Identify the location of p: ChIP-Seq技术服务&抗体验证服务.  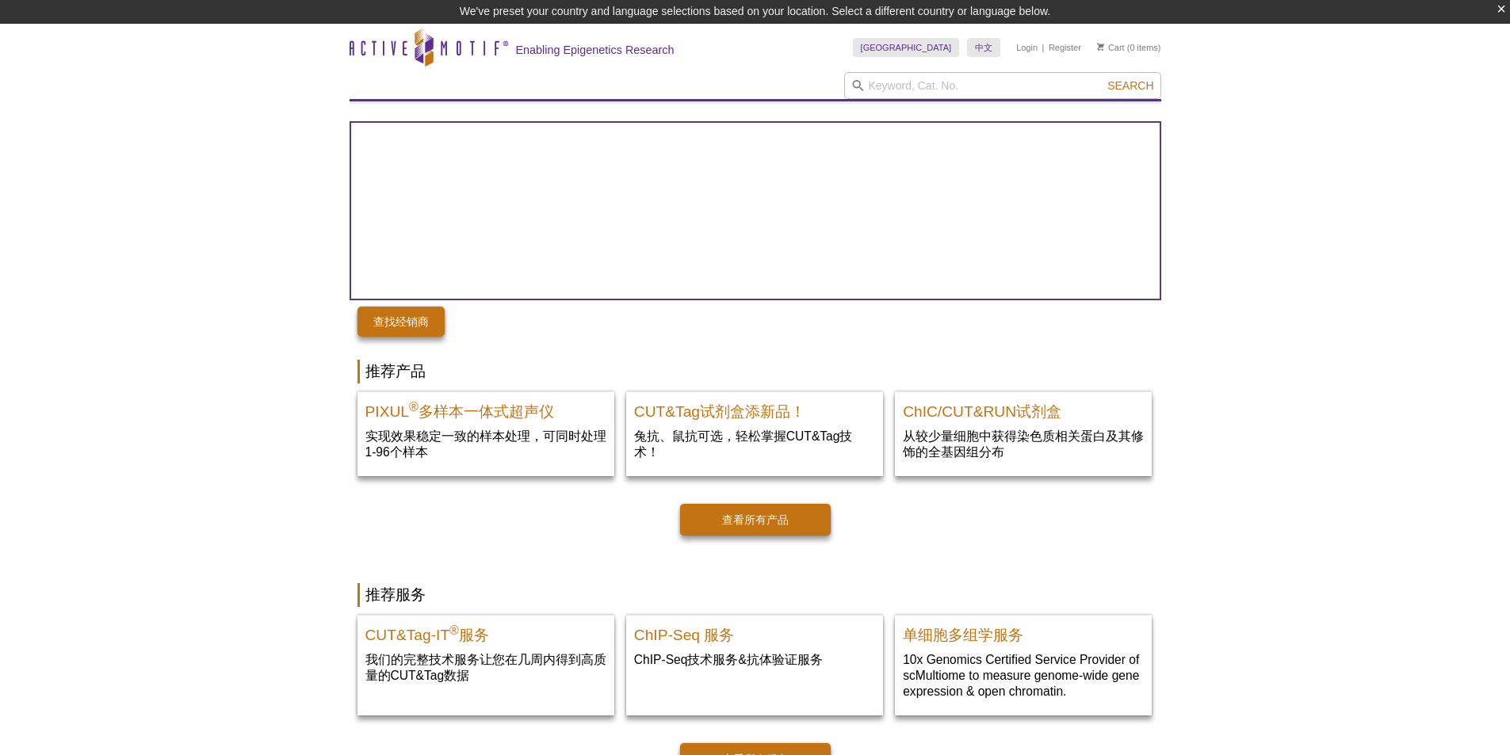
(755, 659).